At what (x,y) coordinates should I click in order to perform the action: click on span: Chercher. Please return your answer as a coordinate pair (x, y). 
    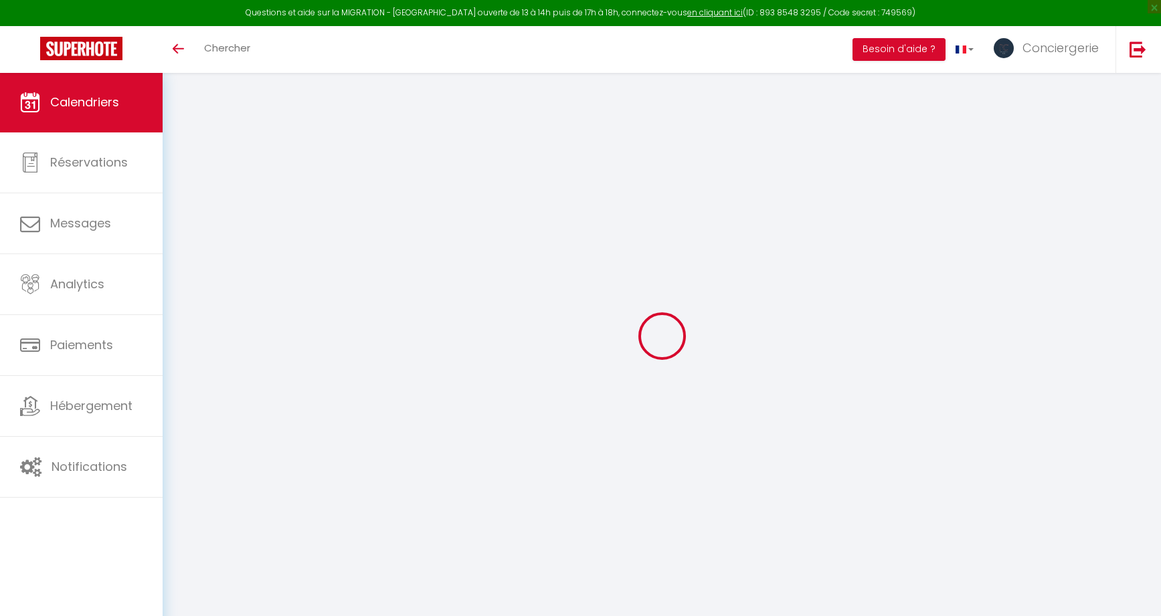
    Looking at the image, I should click on (227, 47).